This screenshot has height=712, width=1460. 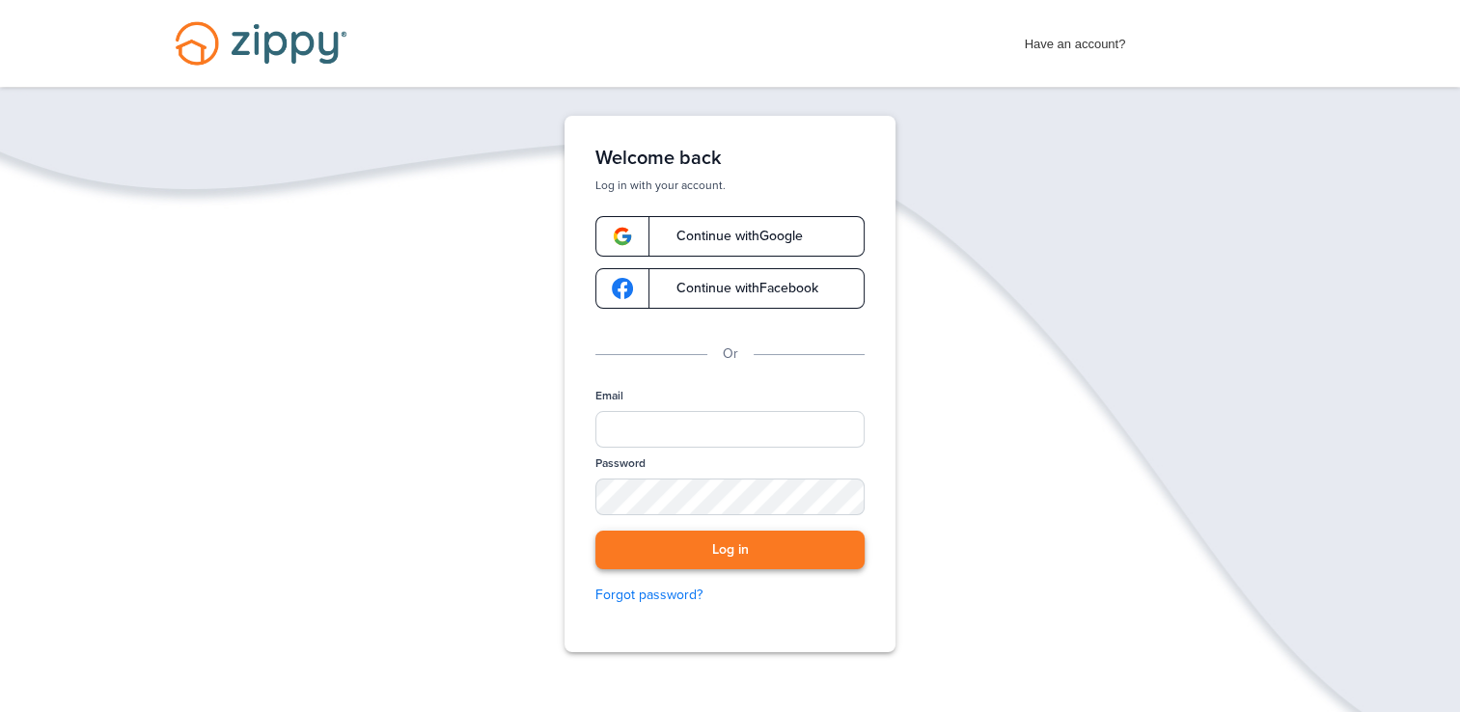 What do you see at coordinates (729, 158) in the screenshot?
I see `h1: Welcome back` at bounding box center [729, 158].